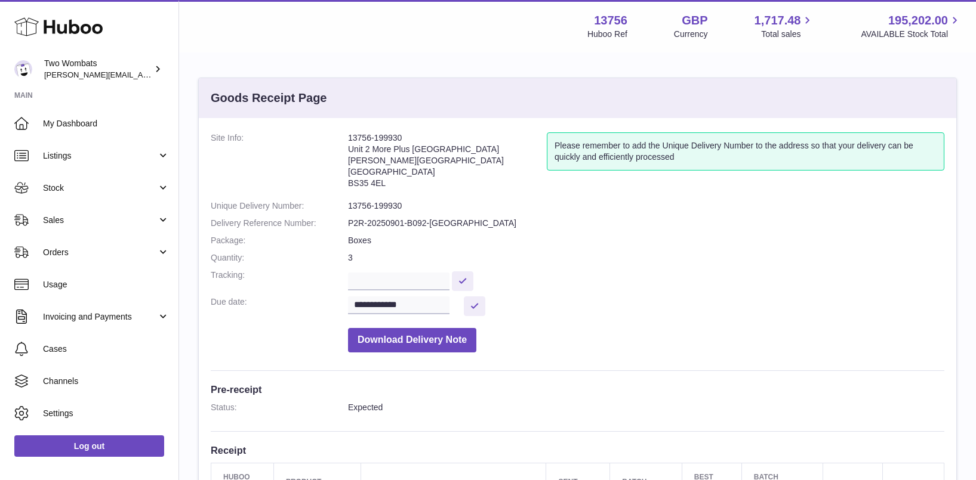 This screenshot has width=976, height=480. What do you see at coordinates (279, 280) in the screenshot?
I see `dt: Tracking:` at bounding box center [279, 280].